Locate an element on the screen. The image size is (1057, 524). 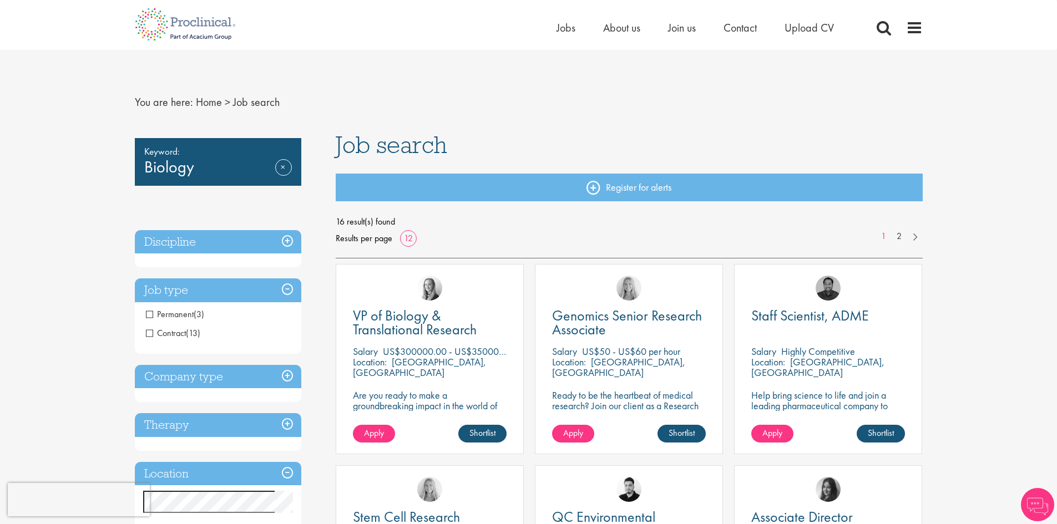
div: Therapy is located at coordinates (218, 425).